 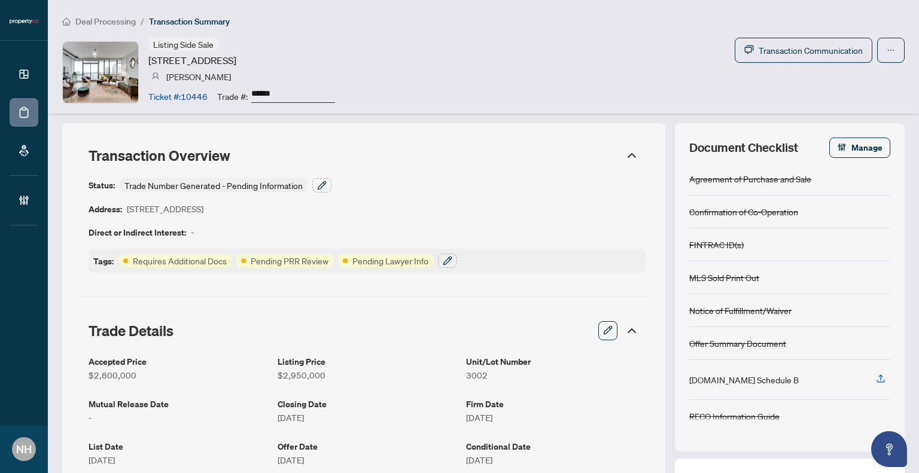 I want to click on article: Offer Date, so click(x=367, y=446).